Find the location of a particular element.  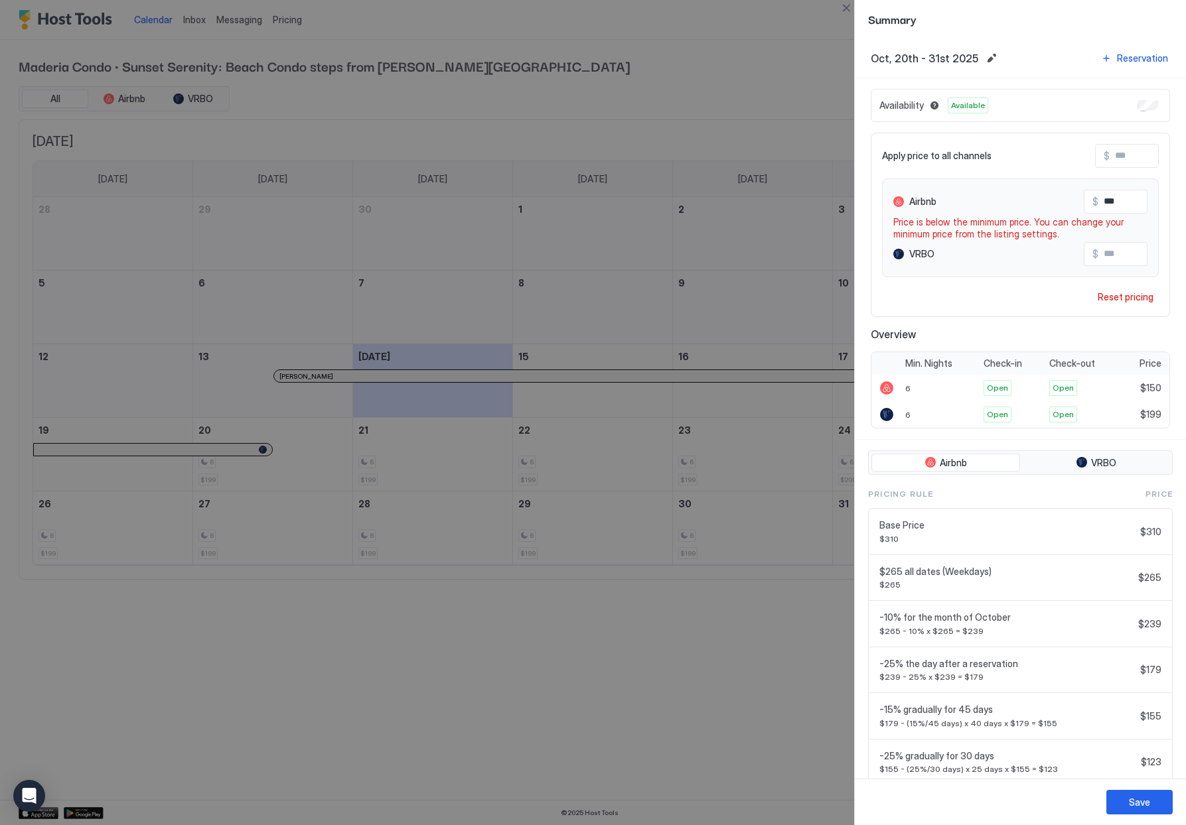

span: $150 is located at coordinates (1151, 388).